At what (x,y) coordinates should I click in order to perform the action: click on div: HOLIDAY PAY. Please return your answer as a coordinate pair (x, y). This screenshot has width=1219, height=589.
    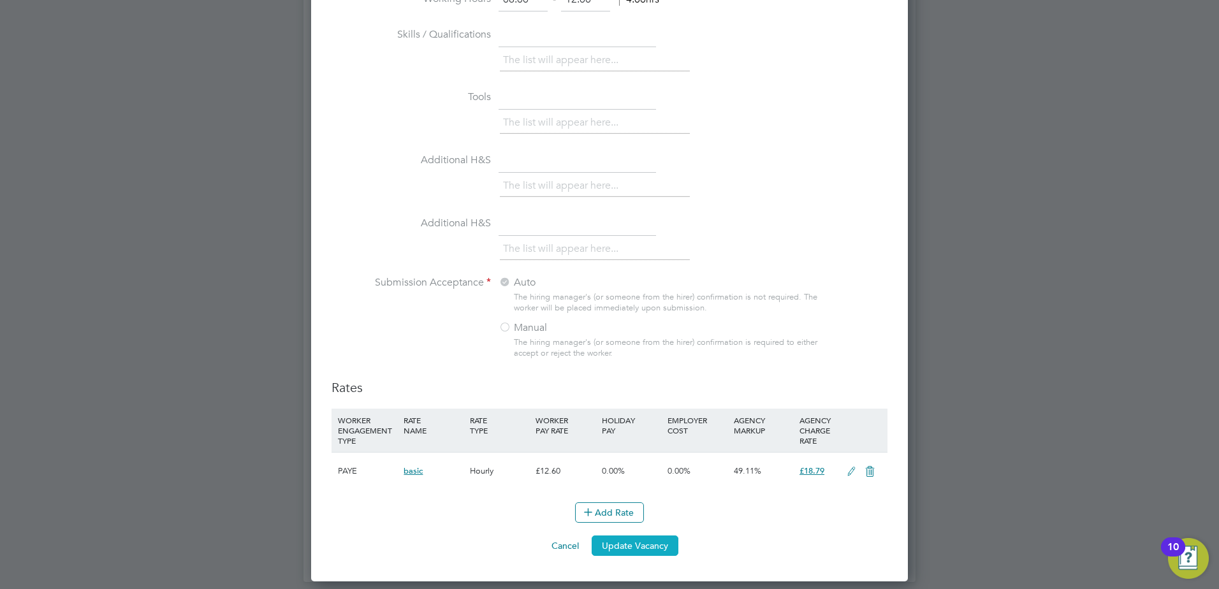
    Looking at the image, I should click on (631, 425).